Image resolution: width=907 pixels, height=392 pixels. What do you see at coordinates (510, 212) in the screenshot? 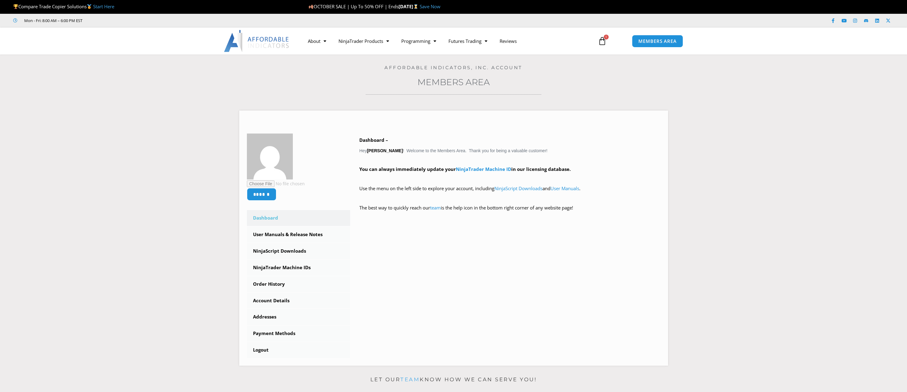
I see `p: The best way to quickly reach our is the help icon in the bottom right corner of any website page!` at bounding box center [510, 212].